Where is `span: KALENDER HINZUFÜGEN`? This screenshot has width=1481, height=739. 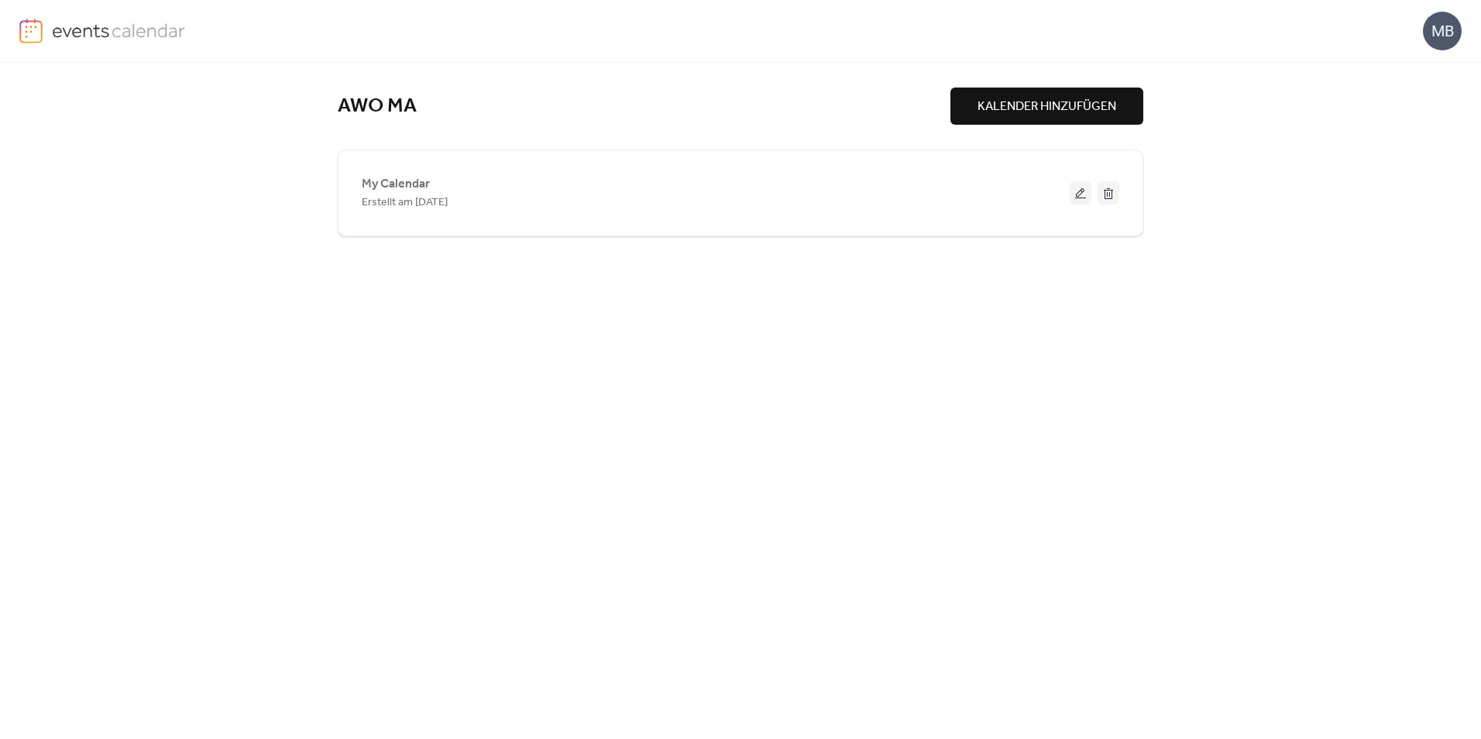
span: KALENDER HINZUFÜGEN is located at coordinates (1046, 107).